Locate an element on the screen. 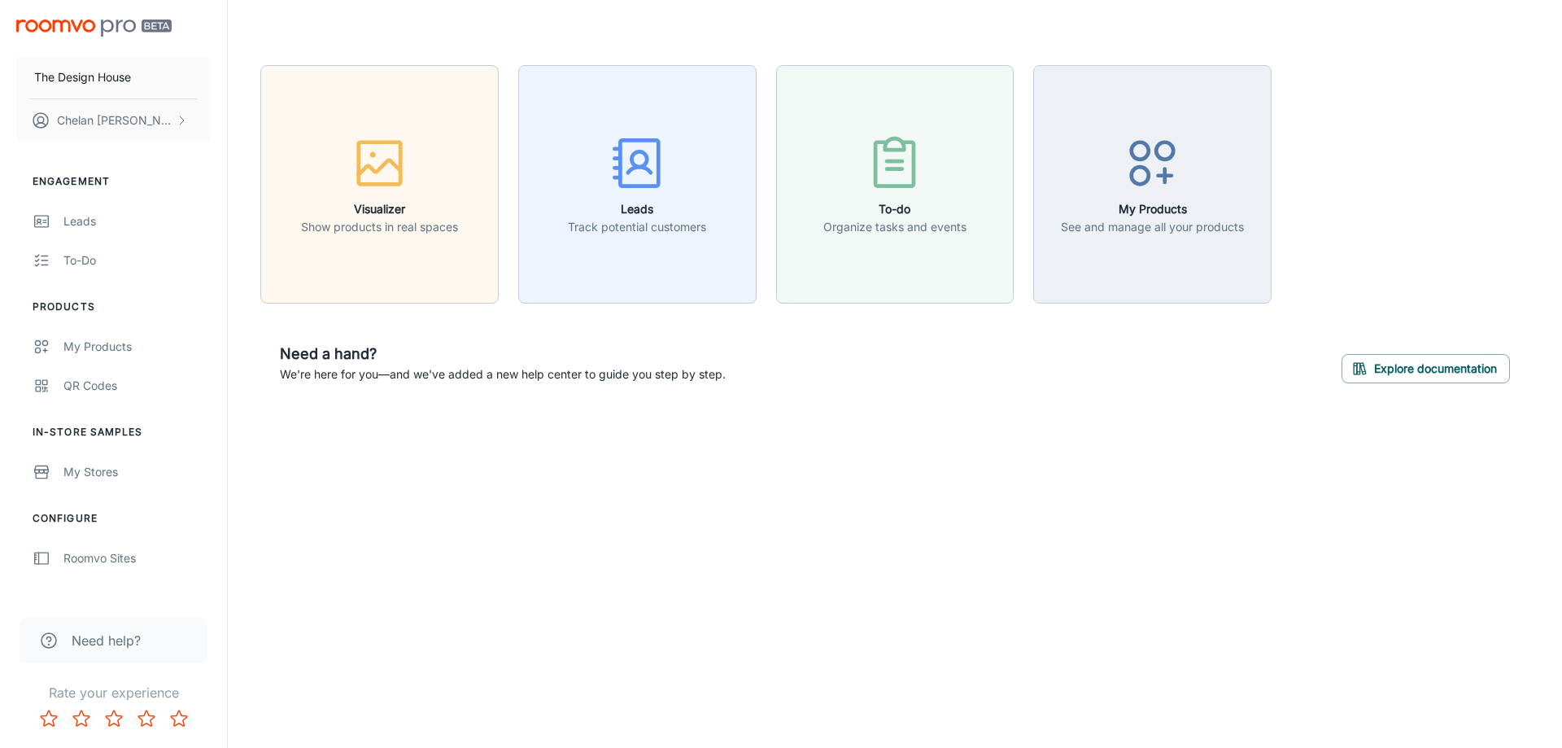  p: Show products in real spaces is located at coordinates (379, 227).